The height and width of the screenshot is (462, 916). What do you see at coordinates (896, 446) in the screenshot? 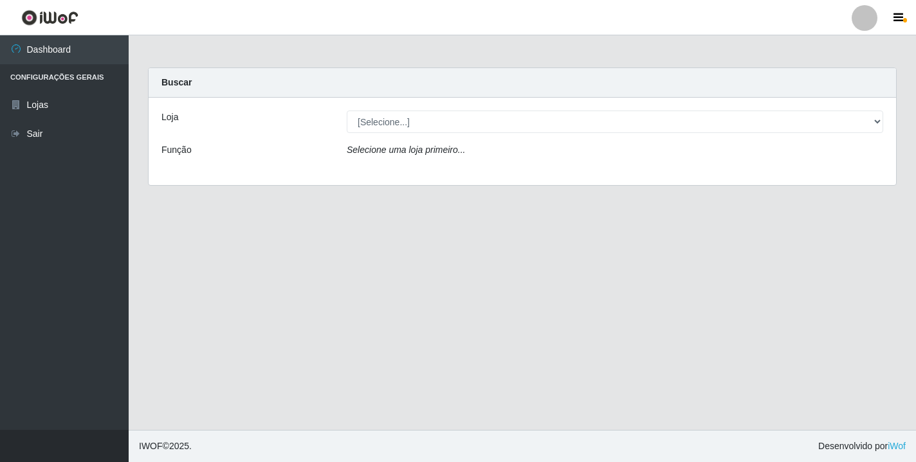
I see `a: iWof` at bounding box center [896, 446].